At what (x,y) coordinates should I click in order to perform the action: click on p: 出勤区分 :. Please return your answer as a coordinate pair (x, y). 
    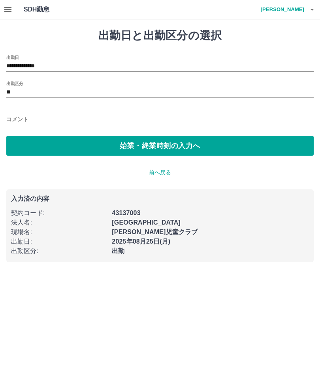
    Looking at the image, I should click on (59, 251).